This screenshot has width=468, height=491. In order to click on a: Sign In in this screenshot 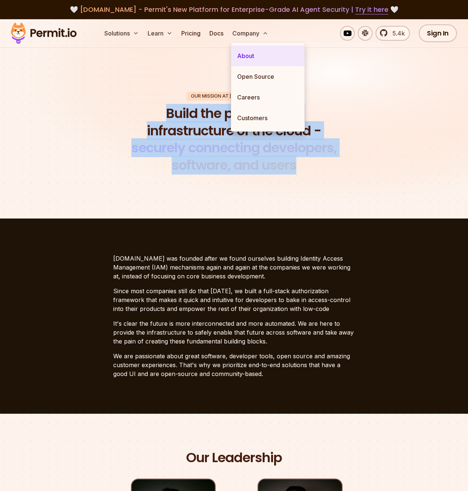, I will do `click(437, 33)`.